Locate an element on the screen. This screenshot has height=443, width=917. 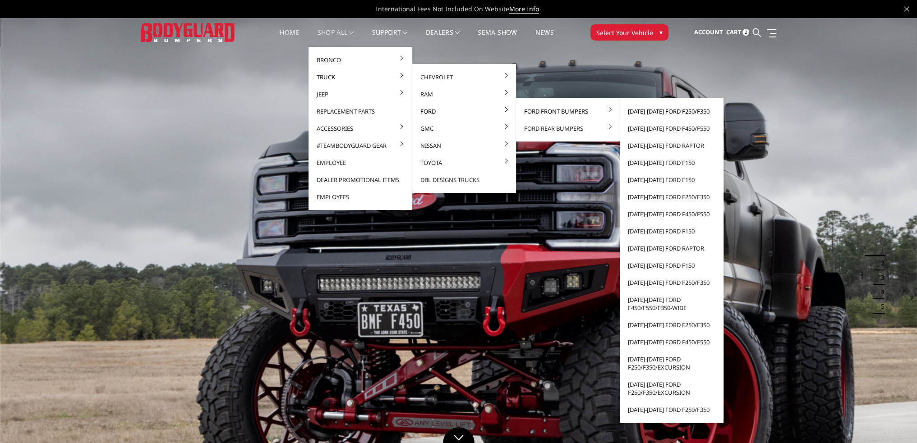
a: Support is located at coordinates (390, 38).